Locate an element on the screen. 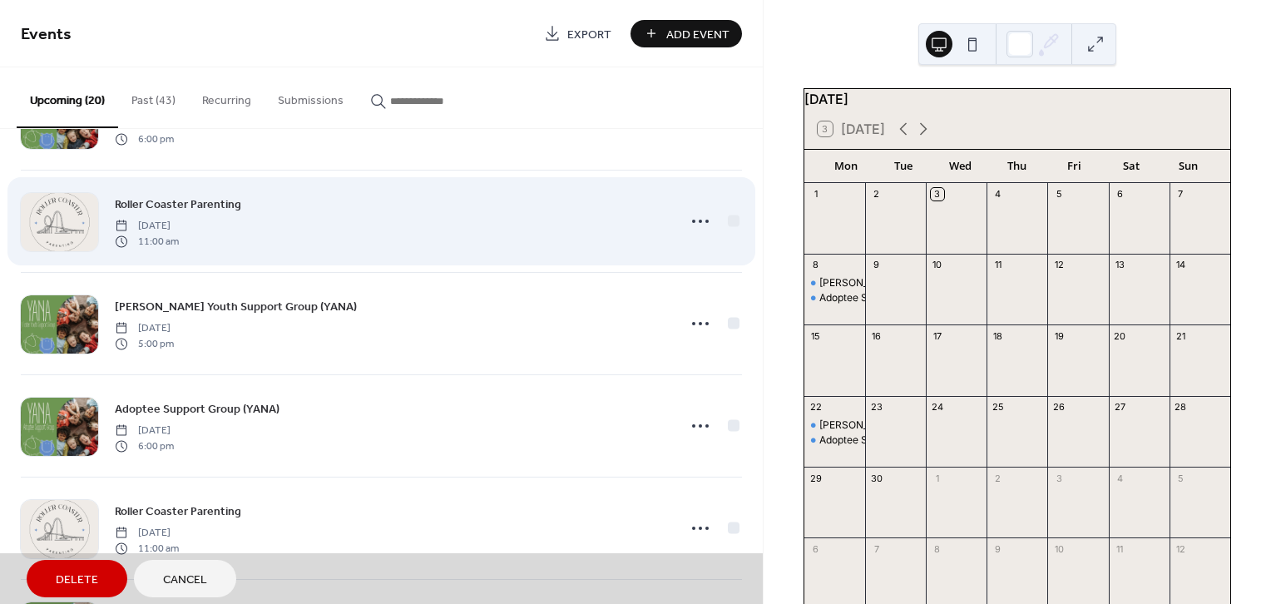 The width and height of the screenshot is (1271, 604). div: 22 is located at coordinates (815, 407).